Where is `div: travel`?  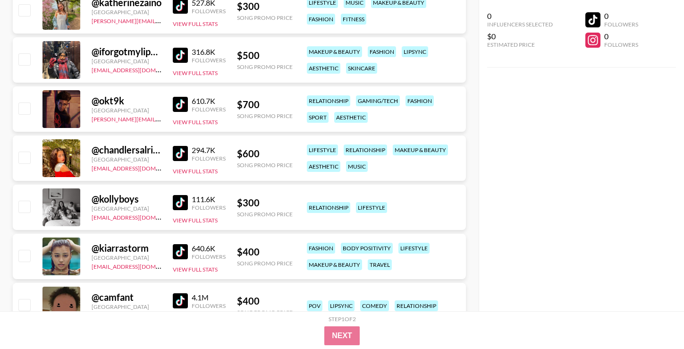 div: travel is located at coordinates (379, 264).